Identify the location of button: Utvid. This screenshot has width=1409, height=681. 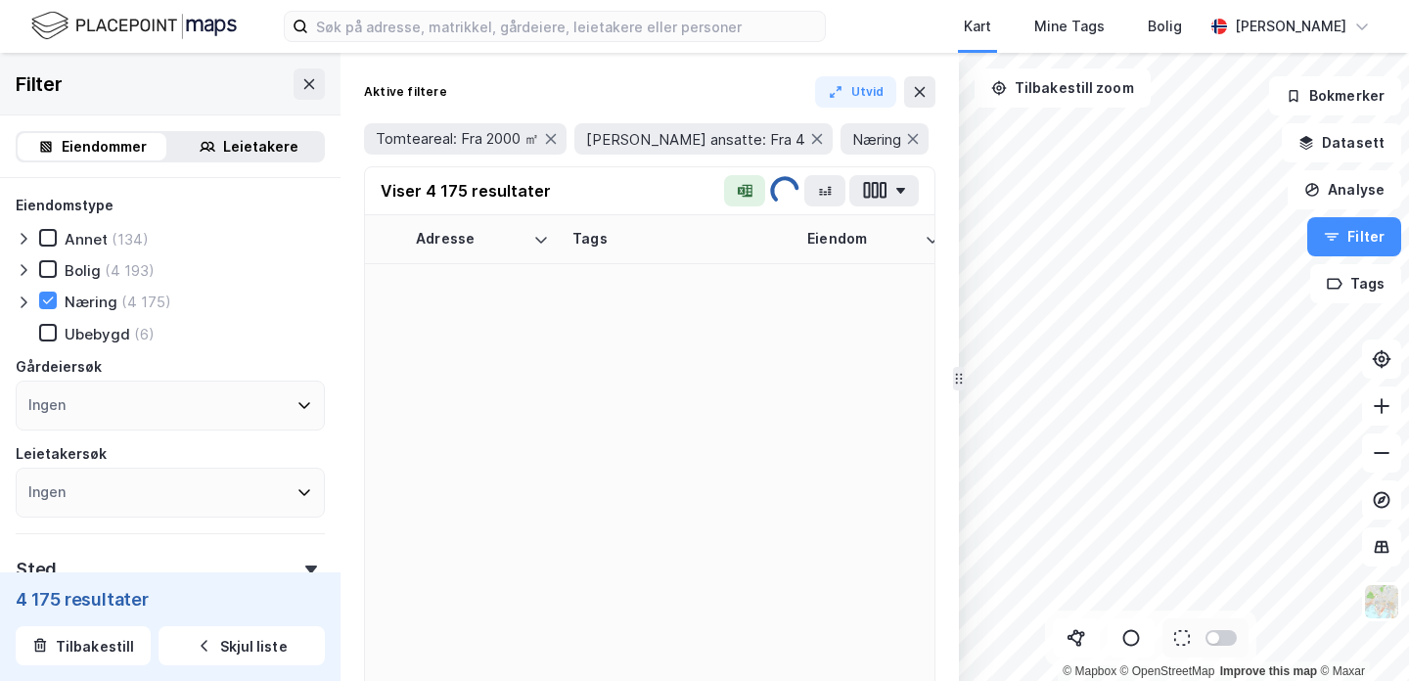
(856, 92).